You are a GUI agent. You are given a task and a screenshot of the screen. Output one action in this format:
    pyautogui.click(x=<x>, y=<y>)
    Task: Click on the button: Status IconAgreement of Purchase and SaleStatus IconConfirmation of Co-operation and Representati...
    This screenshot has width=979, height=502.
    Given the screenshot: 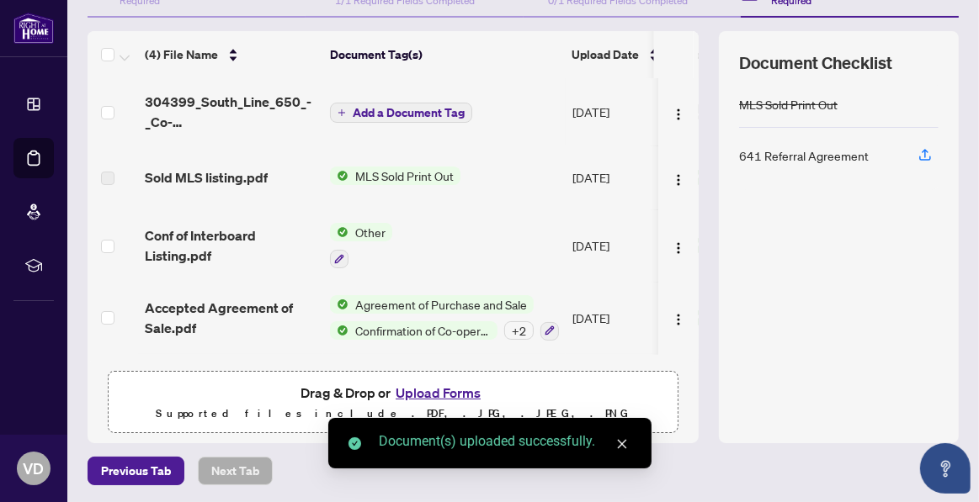 What is the action you would take?
    pyautogui.click(x=444, y=318)
    